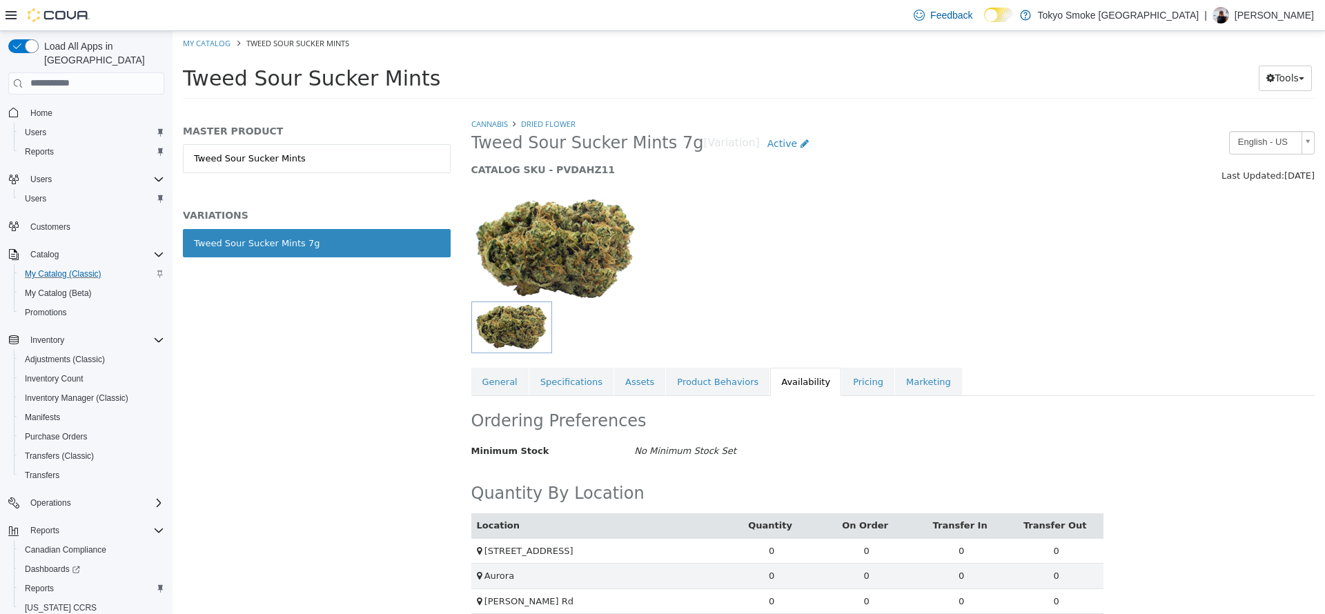  Describe the element at coordinates (144, 100) in the screenshot. I see `h5: MASTER PRODUCT` at that location.